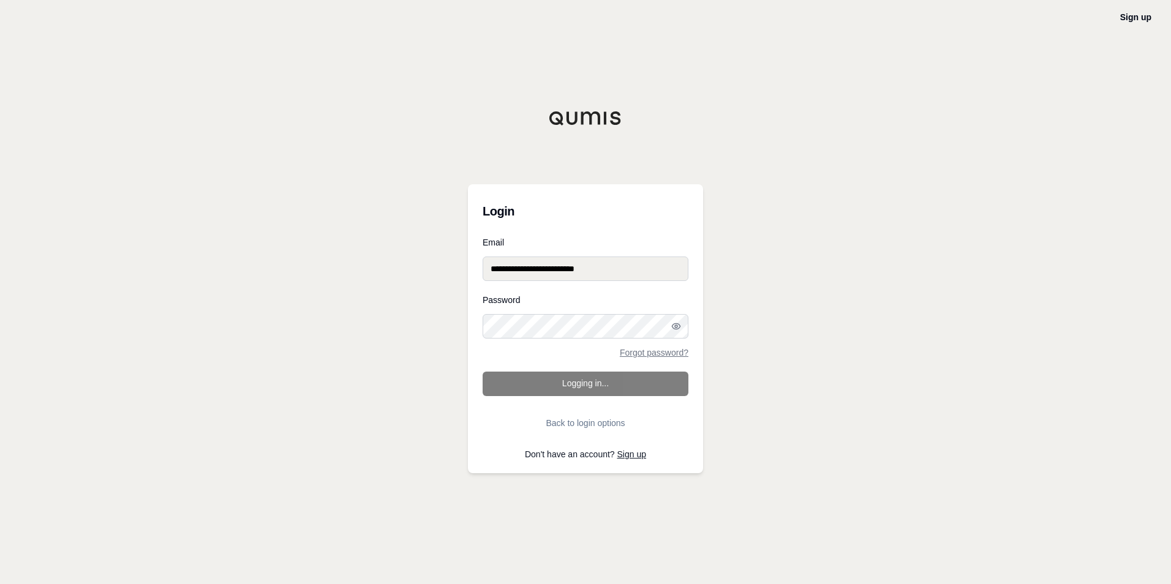 This screenshot has height=584, width=1171. Describe the element at coordinates (585, 243) in the screenshot. I see `label: Email` at that location.